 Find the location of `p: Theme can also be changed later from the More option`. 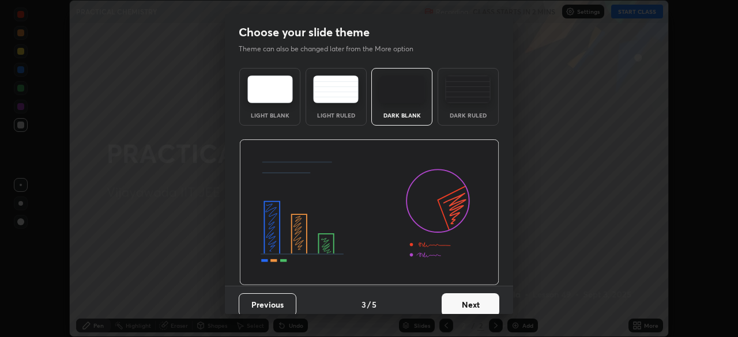

p: Theme can also be changed later from the More option is located at coordinates (332, 49).